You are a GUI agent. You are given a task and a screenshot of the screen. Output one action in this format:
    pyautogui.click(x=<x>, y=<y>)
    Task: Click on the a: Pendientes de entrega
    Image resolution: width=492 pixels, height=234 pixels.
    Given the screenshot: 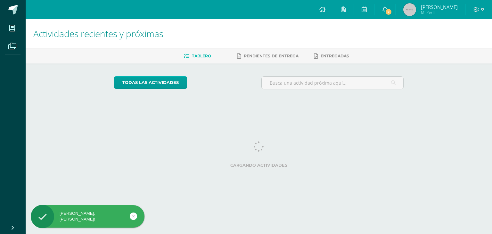 What is the action you would take?
    pyautogui.click(x=268, y=56)
    